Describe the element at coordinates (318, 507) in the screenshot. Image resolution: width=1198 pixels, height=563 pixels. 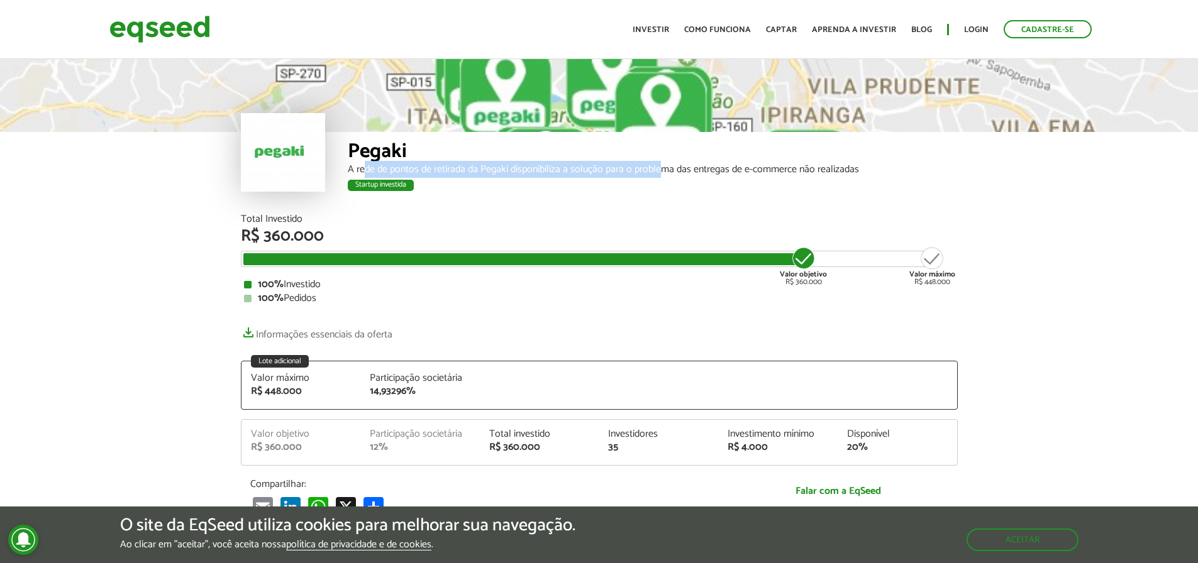
I see `a: WhatsApp` at that location.